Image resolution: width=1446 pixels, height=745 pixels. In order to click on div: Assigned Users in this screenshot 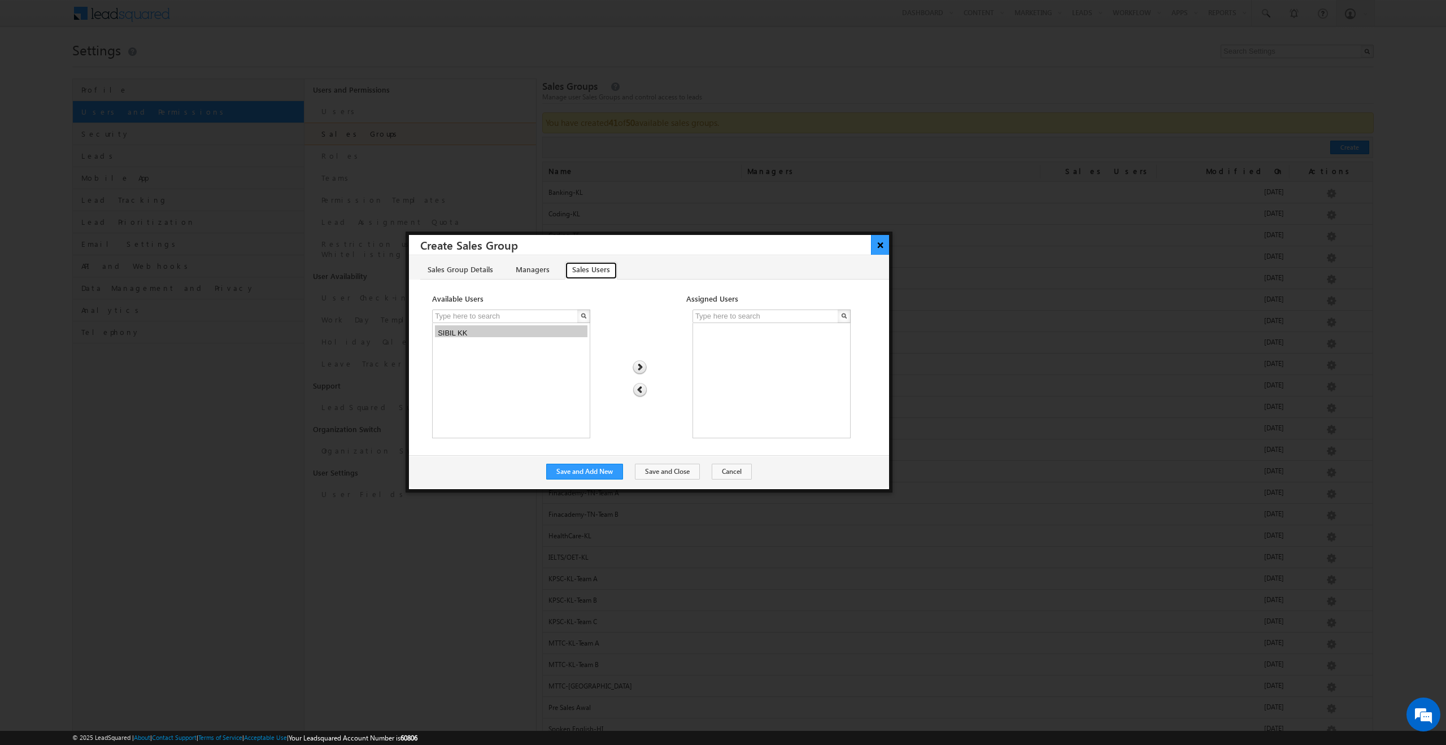, I will do `click(747, 302)`.